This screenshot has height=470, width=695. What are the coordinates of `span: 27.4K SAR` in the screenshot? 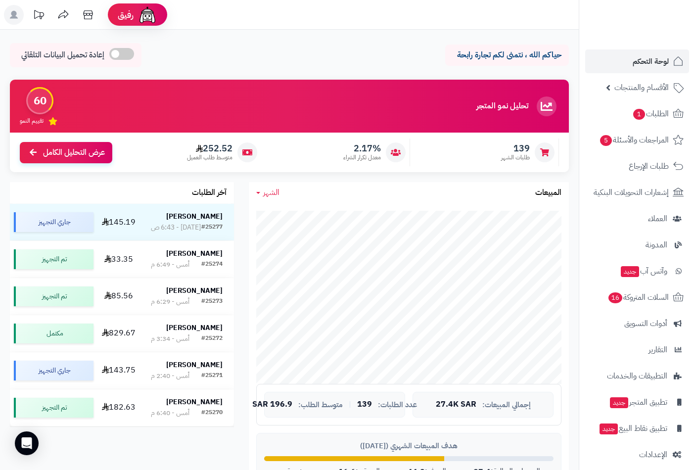 It's located at (456, 405).